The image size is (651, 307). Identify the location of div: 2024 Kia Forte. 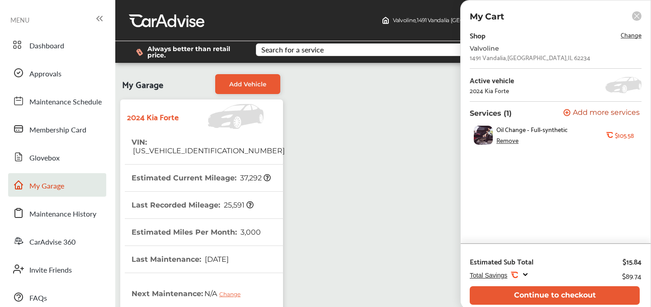
(489, 90).